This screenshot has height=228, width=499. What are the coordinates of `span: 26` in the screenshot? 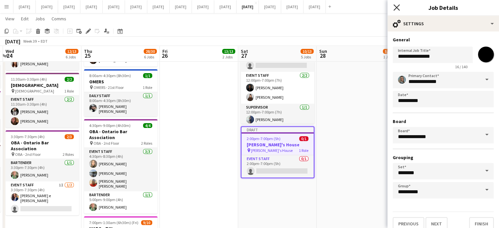 It's located at (164, 55).